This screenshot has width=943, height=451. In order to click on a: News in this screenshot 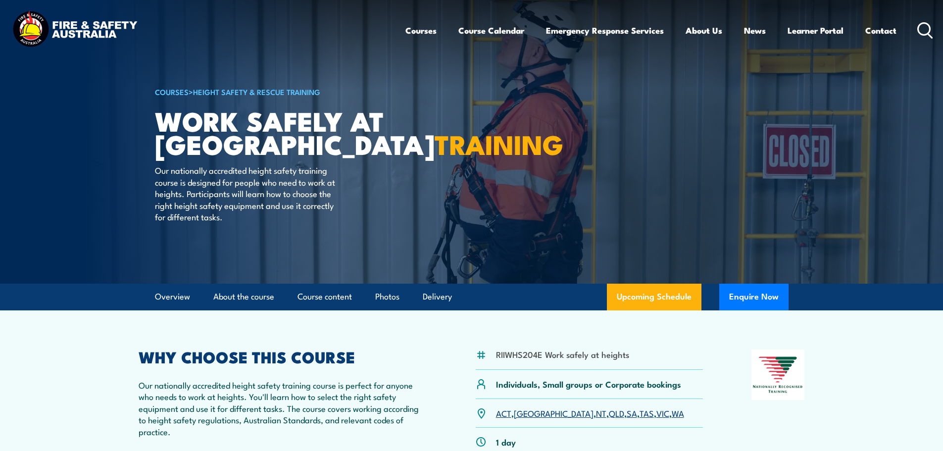, I will do `click(755, 30)`.